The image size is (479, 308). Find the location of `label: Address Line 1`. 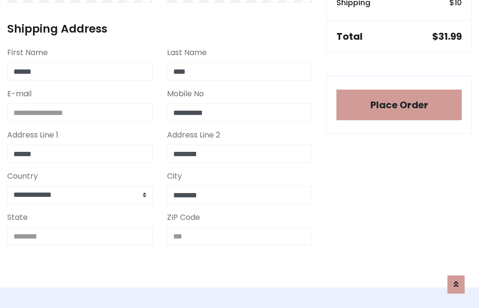

label: Address Line 1 is located at coordinates (33, 135).